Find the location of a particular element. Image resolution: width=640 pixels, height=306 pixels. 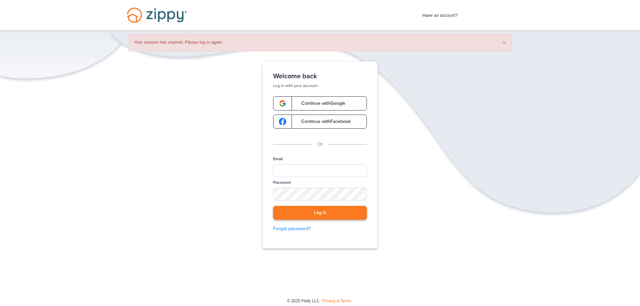

input: Email is located at coordinates (320, 171).